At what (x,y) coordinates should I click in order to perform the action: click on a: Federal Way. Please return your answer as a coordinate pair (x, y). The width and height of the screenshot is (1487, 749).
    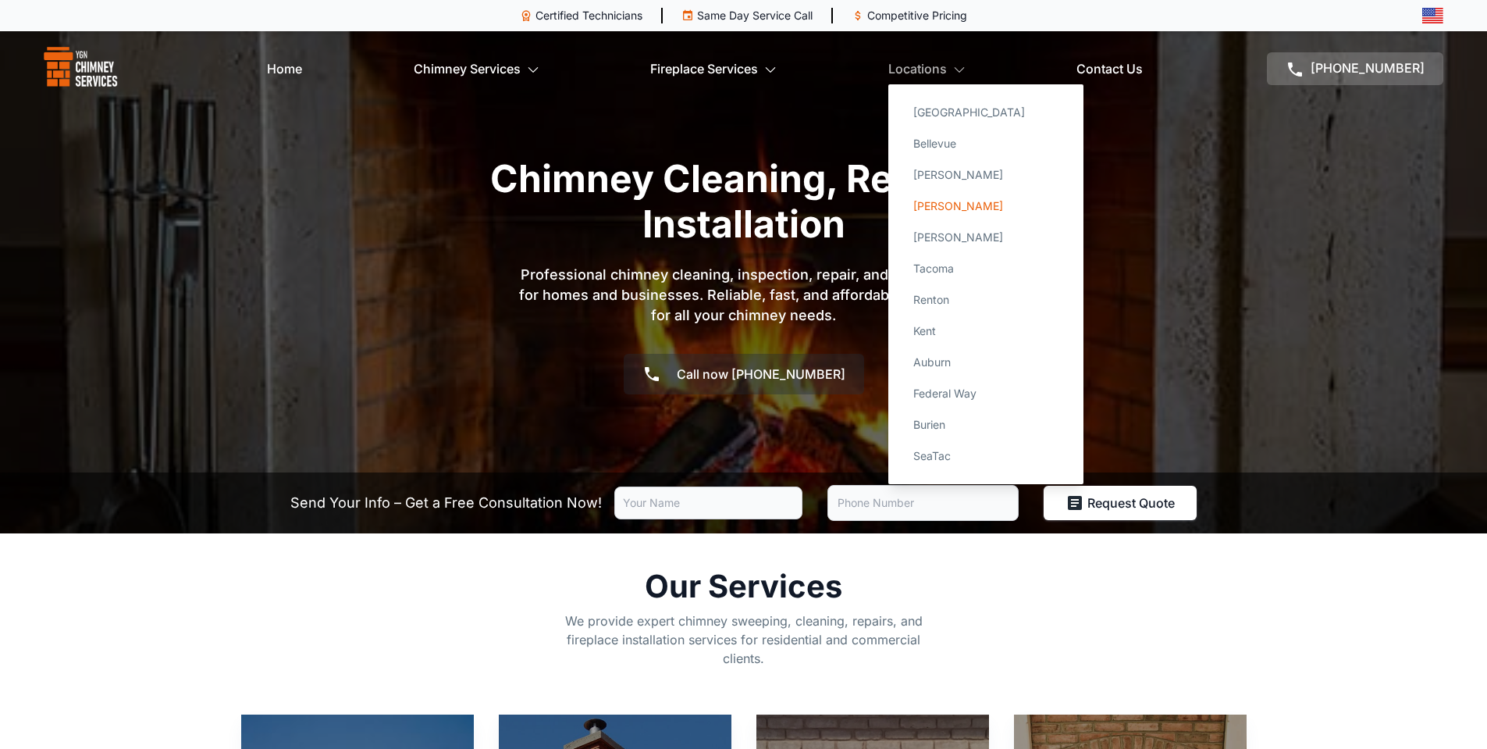
    Looking at the image, I should click on (986, 393).